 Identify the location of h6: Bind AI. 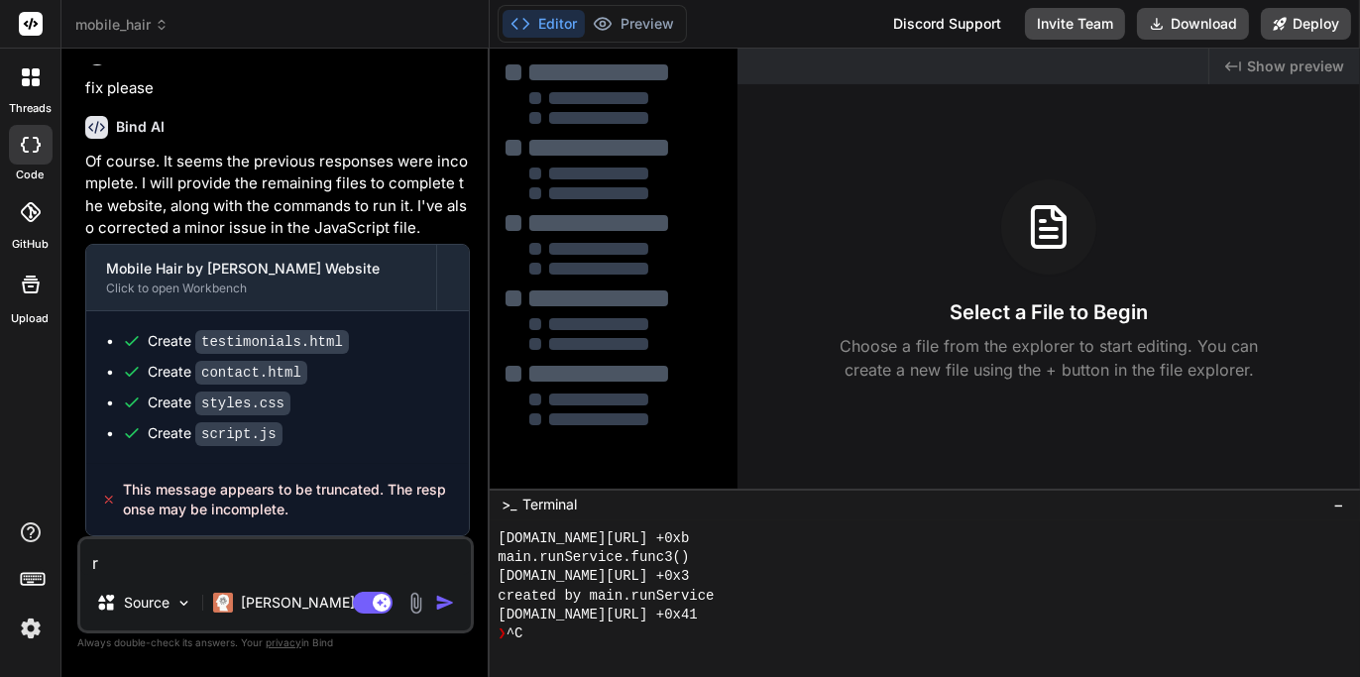
(140, 127).